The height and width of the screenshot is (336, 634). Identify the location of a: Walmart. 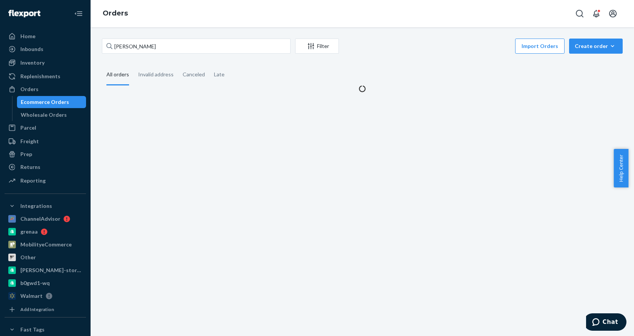
(45, 296).